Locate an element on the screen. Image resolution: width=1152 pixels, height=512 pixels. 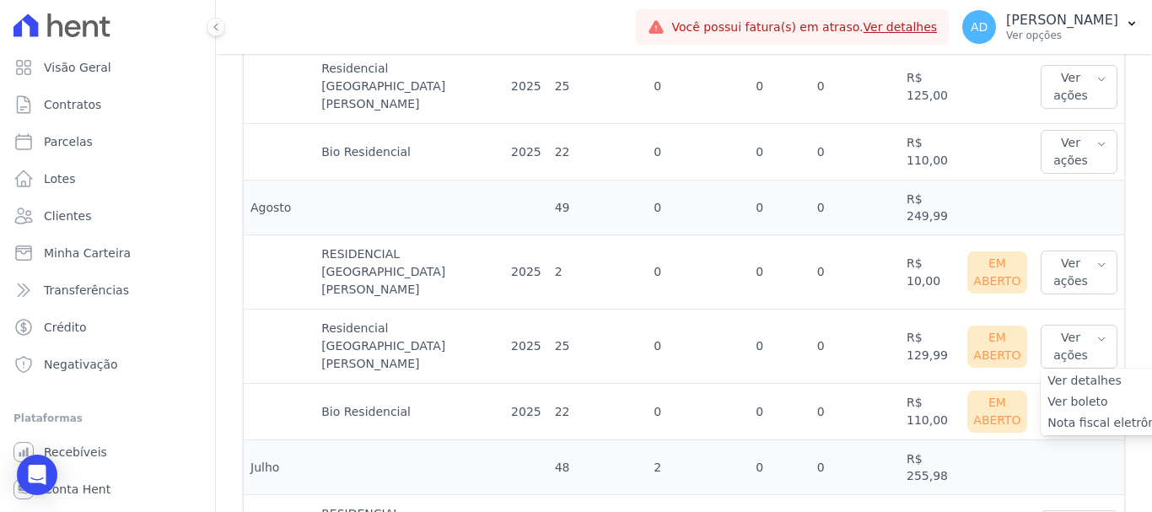
span: Você possui fatura(s) em atraso. is located at coordinates (804, 27).